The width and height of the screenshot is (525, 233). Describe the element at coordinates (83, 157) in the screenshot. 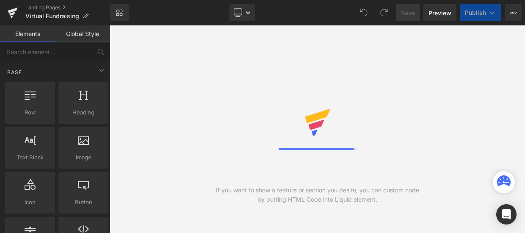

I see `span: Image` at that location.